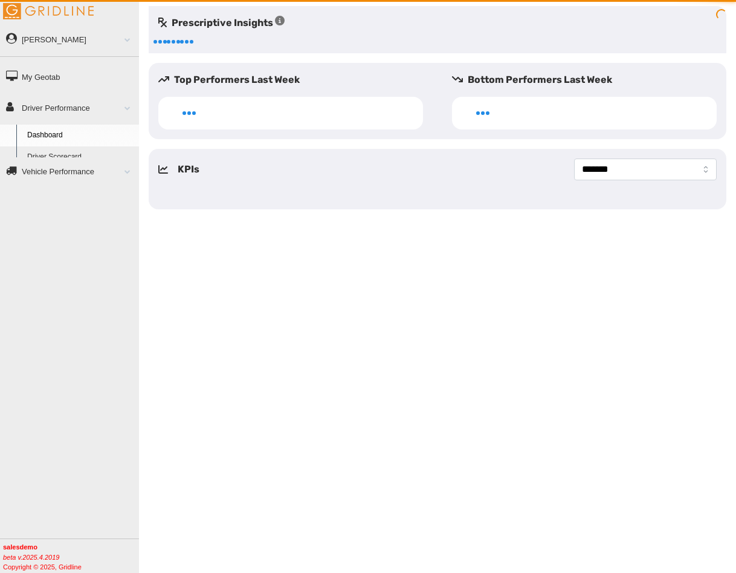  I want to click on img: Gridline, so click(48, 11).